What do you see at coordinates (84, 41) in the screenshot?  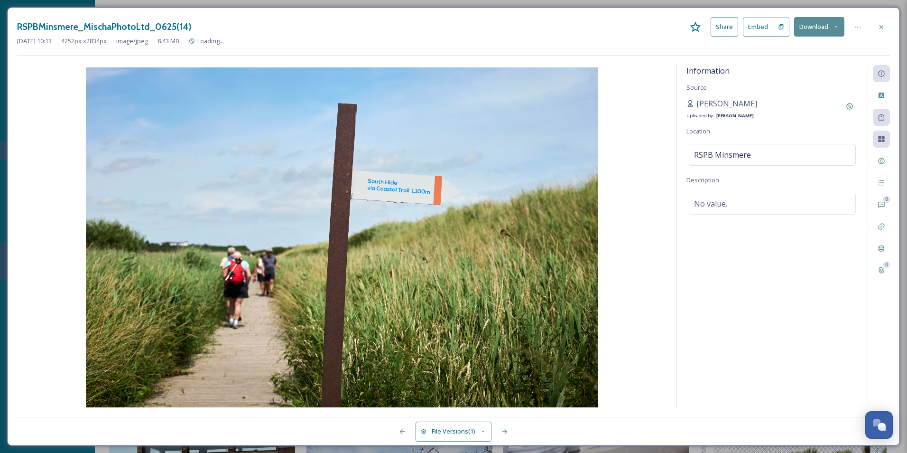 I see `span: 4252 px x 2834 px` at bounding box center [84, 41].